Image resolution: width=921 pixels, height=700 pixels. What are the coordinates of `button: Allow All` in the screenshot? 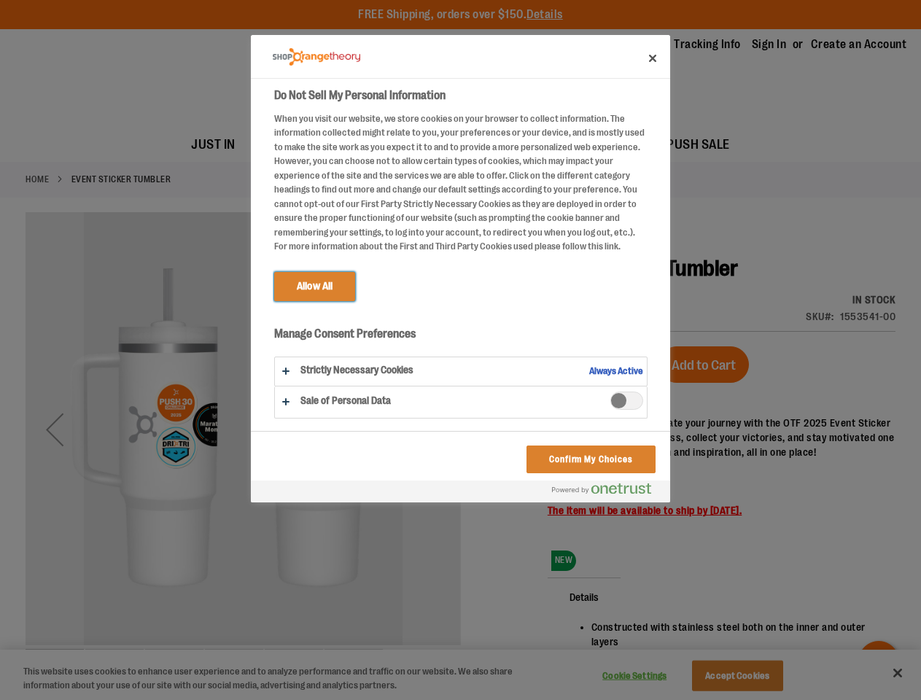 It's located at (314, 287).